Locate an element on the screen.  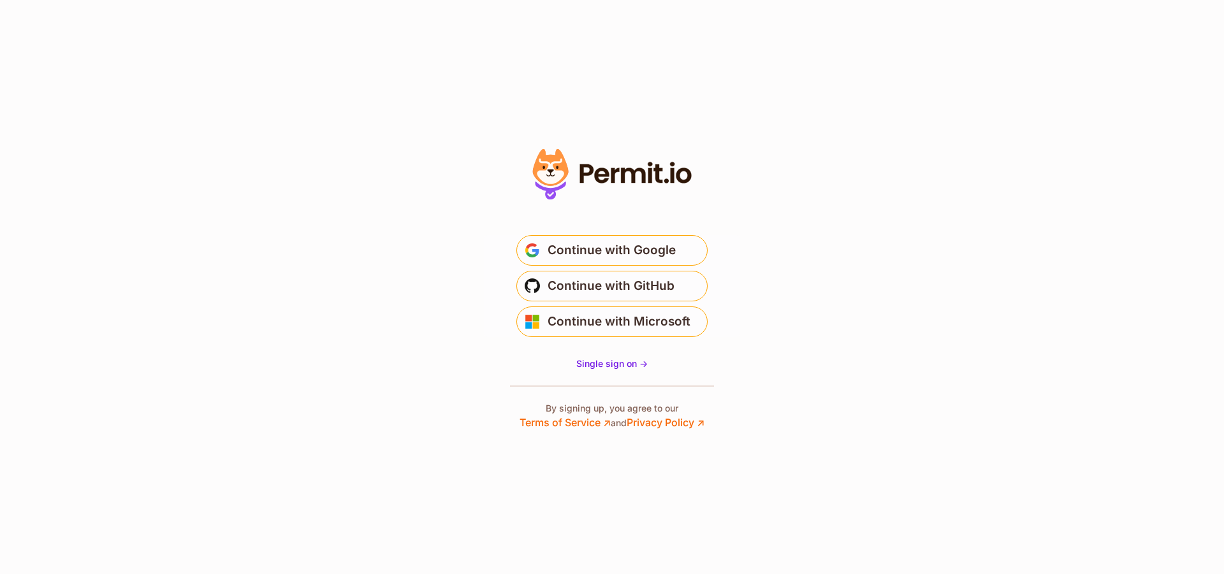
button: Continue with Microsoft is located at coordinates (612, 322).